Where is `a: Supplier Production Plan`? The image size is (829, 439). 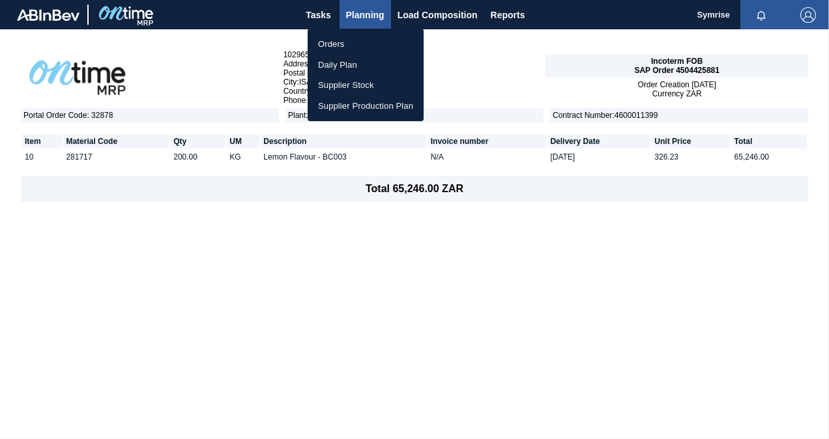
a: Supplier Production Plan is located at coordinates (365, 106).